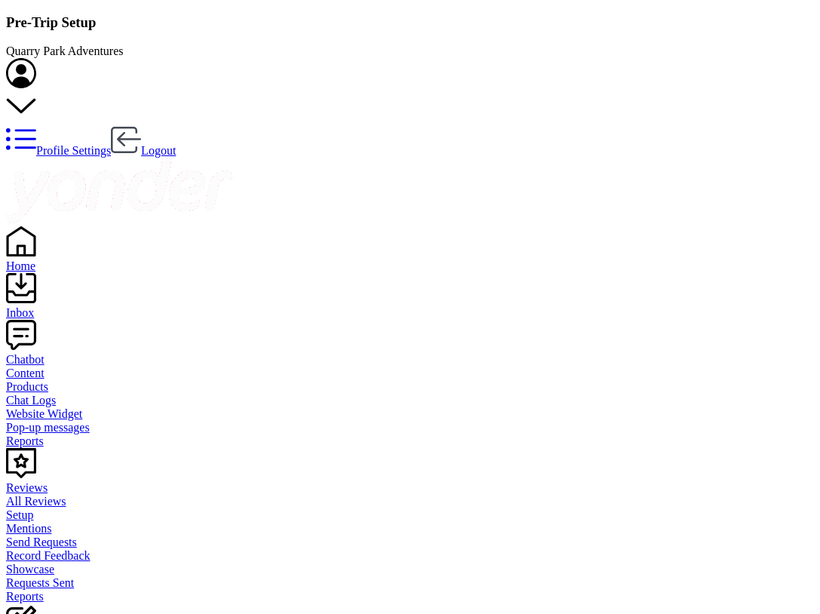 The height and width of the screenshot is (614, 820). I want to click on h3: Pre-Trip Setup, so click(410, 23).